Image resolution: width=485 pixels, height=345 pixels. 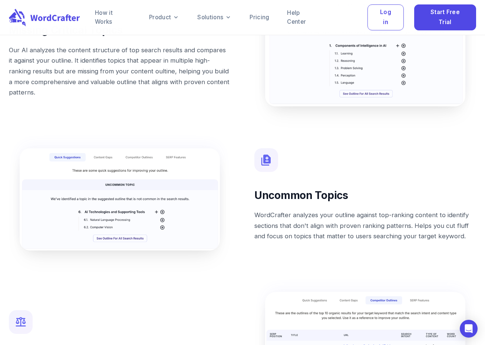 What do you see at coordinates (214, 17) in the screenshot?
I see `a: Solutions` at bounding box center [214, 17].